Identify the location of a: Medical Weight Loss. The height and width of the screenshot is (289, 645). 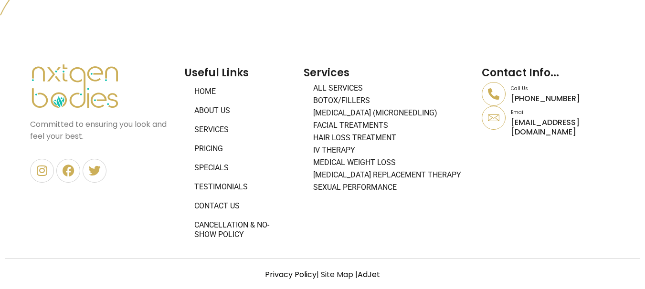
(388, 163).